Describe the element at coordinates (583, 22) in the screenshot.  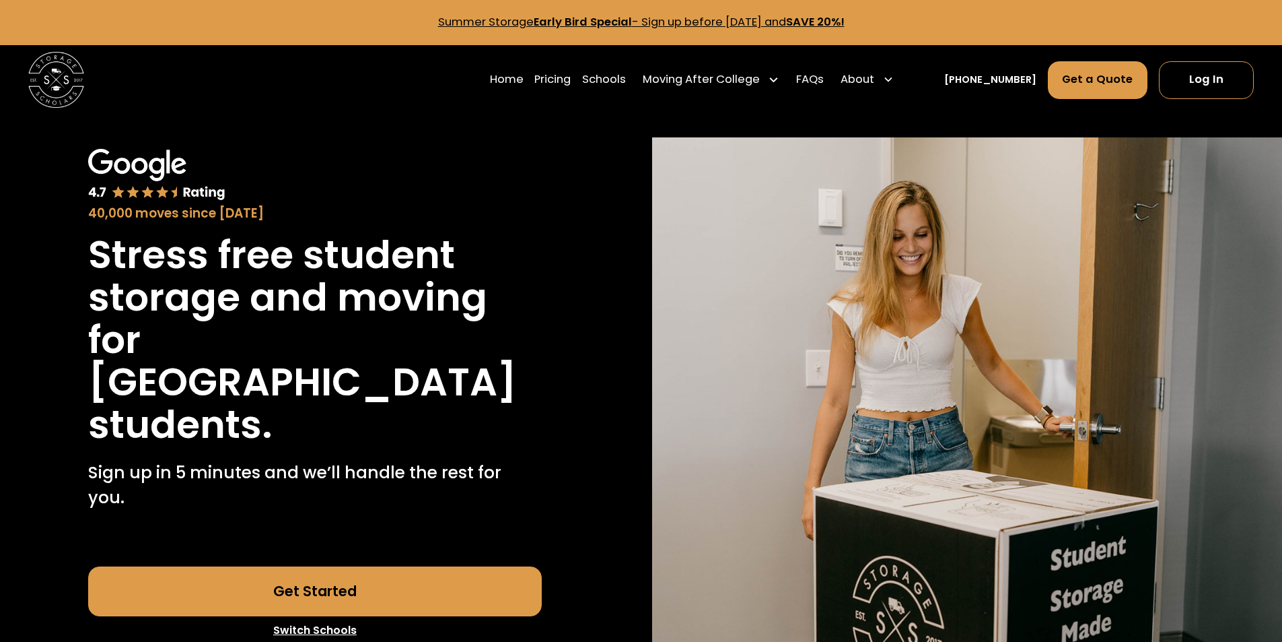
I see `strong: Early Bird Special` at that location.